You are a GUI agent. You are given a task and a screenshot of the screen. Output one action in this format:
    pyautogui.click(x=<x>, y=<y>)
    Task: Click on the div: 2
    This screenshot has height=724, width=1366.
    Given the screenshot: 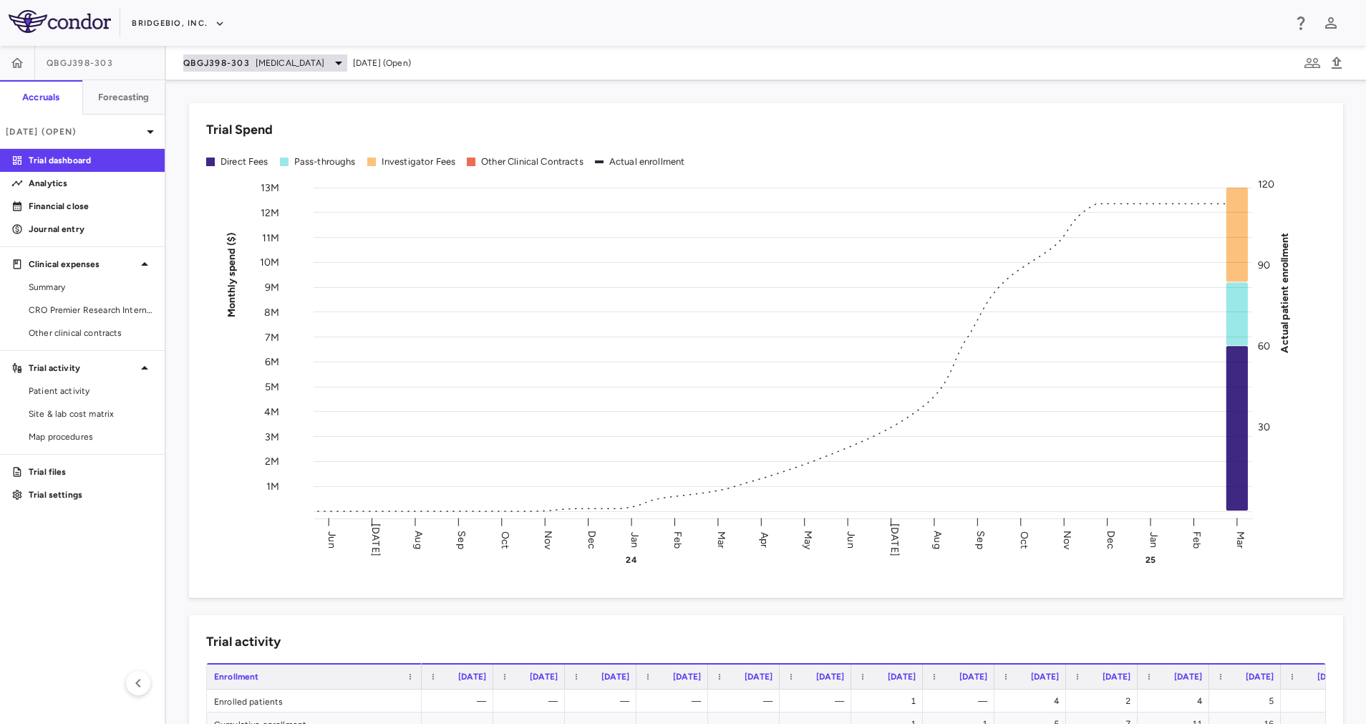 What is the action you would take?
    pyautogui.click(x=1105, y=701)
    